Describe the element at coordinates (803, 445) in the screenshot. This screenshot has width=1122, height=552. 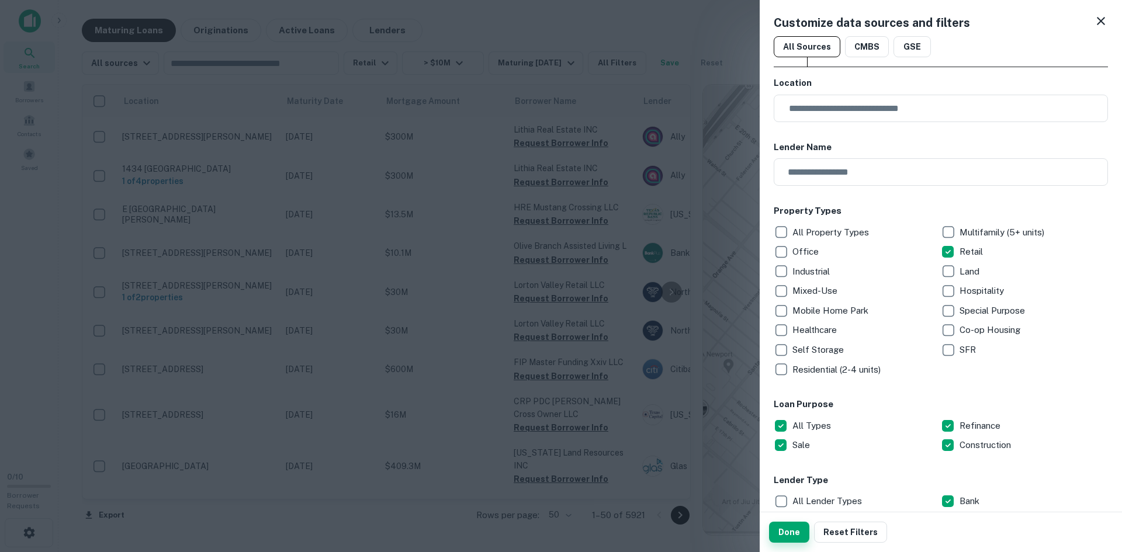
I see `p: Sale` at that location.